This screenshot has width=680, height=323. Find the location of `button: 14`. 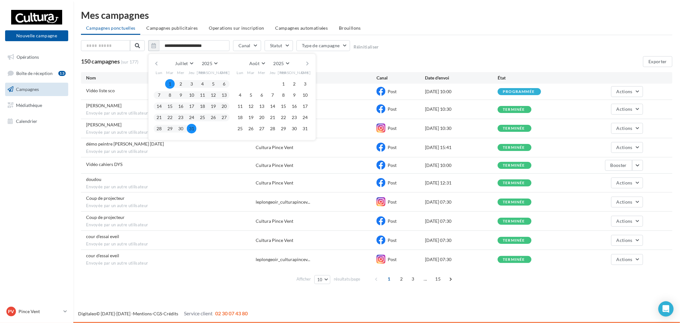

button: 14 is located at coordinates (159, 106).